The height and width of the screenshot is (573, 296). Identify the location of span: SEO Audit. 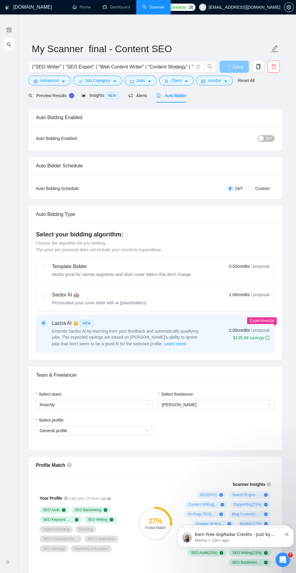
(51, 510).